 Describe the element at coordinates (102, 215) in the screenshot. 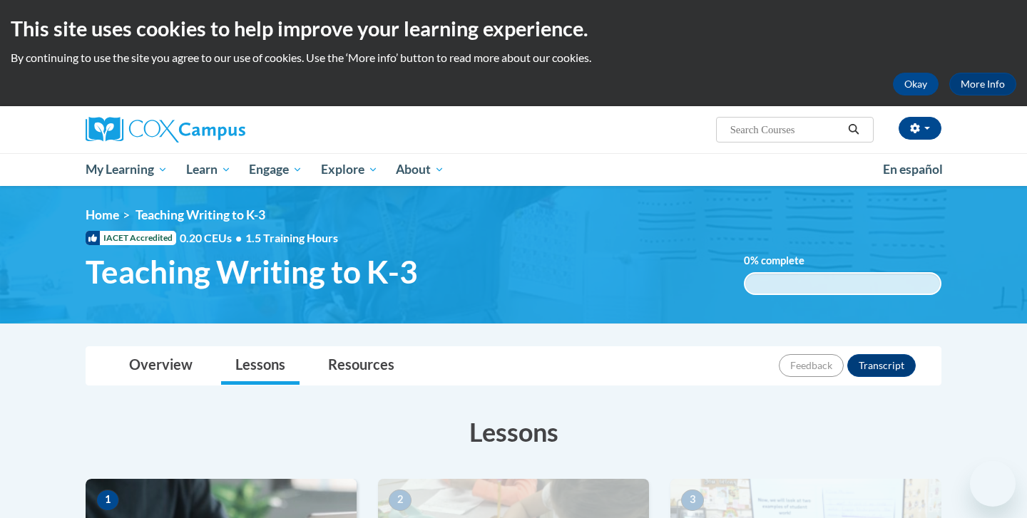

I see `a: Home` at that location.